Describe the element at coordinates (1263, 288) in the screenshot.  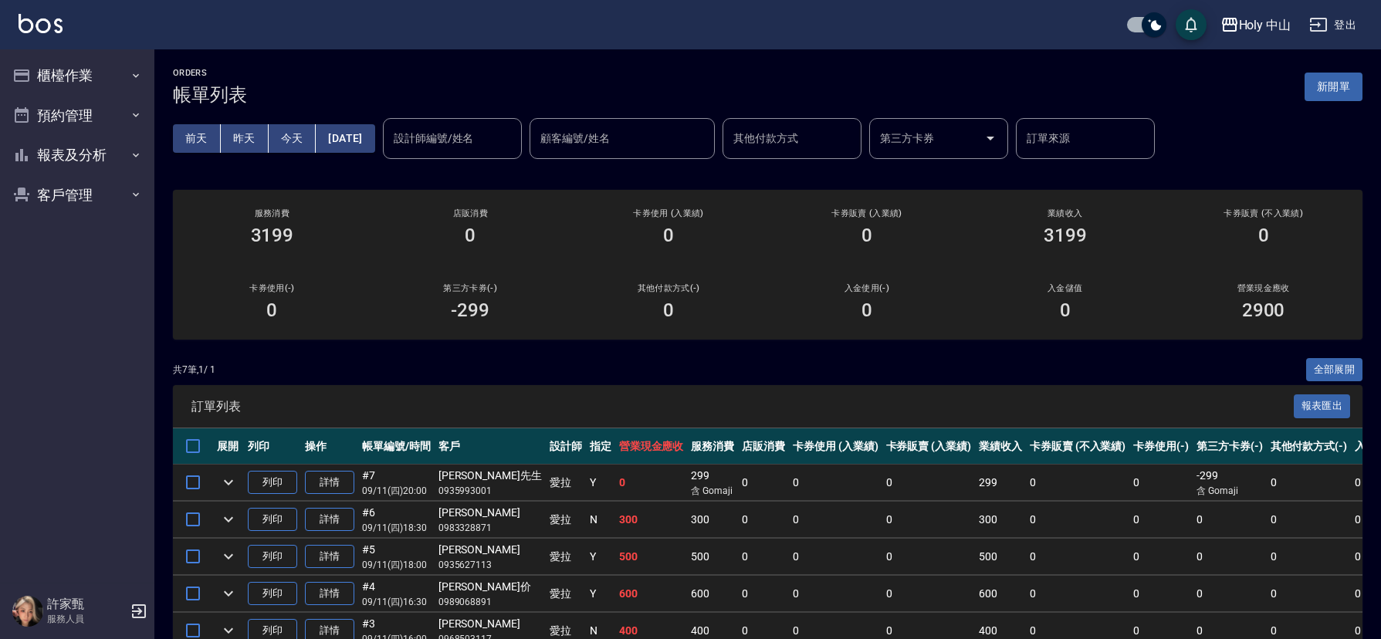
I see `h2: 營業現金應收` at that location.